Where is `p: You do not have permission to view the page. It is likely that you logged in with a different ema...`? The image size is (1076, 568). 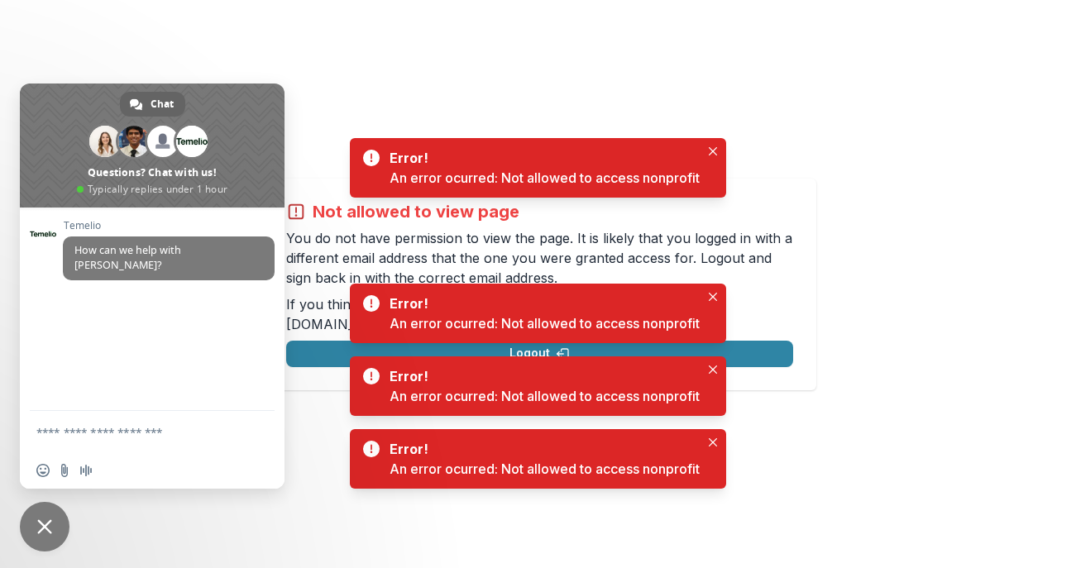 p: You do not have permission to view the page. It is likely that you logged in with a different ema... is located at coordinates (539, 258).